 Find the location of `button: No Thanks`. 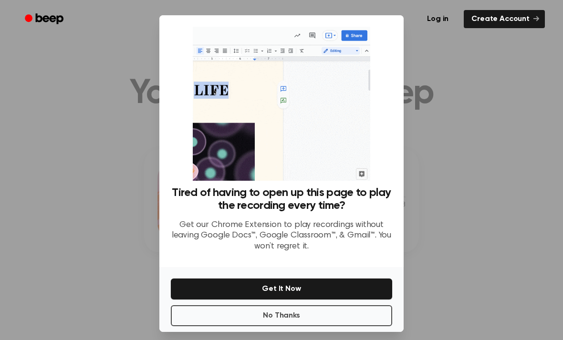

button: No Thanks is located at coordinates (281, 316).